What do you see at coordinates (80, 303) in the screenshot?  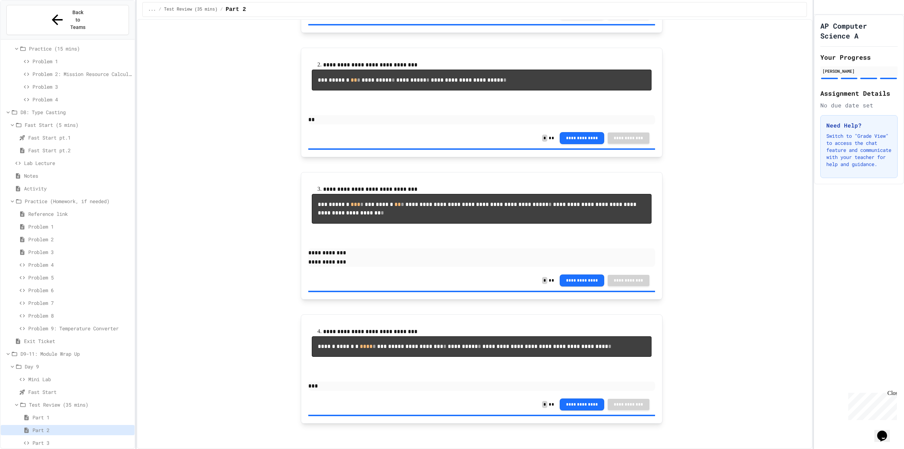 I see `span: Problem 7` at bounding box center [80, 303].